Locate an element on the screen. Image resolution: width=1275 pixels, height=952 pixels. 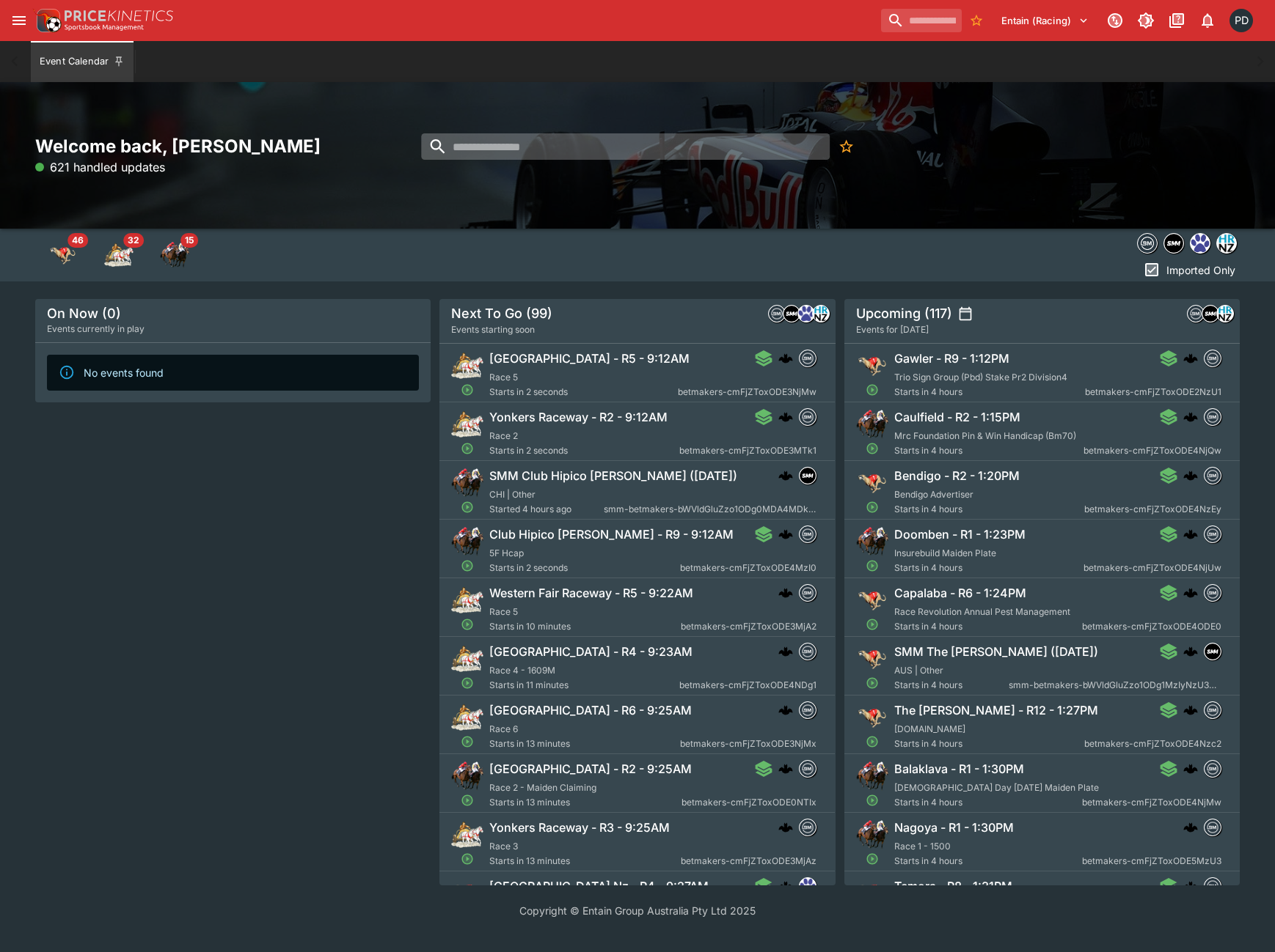
h6: Yonkers Raceway - R3 - 9:25AM is located at coordinates (580, 828).